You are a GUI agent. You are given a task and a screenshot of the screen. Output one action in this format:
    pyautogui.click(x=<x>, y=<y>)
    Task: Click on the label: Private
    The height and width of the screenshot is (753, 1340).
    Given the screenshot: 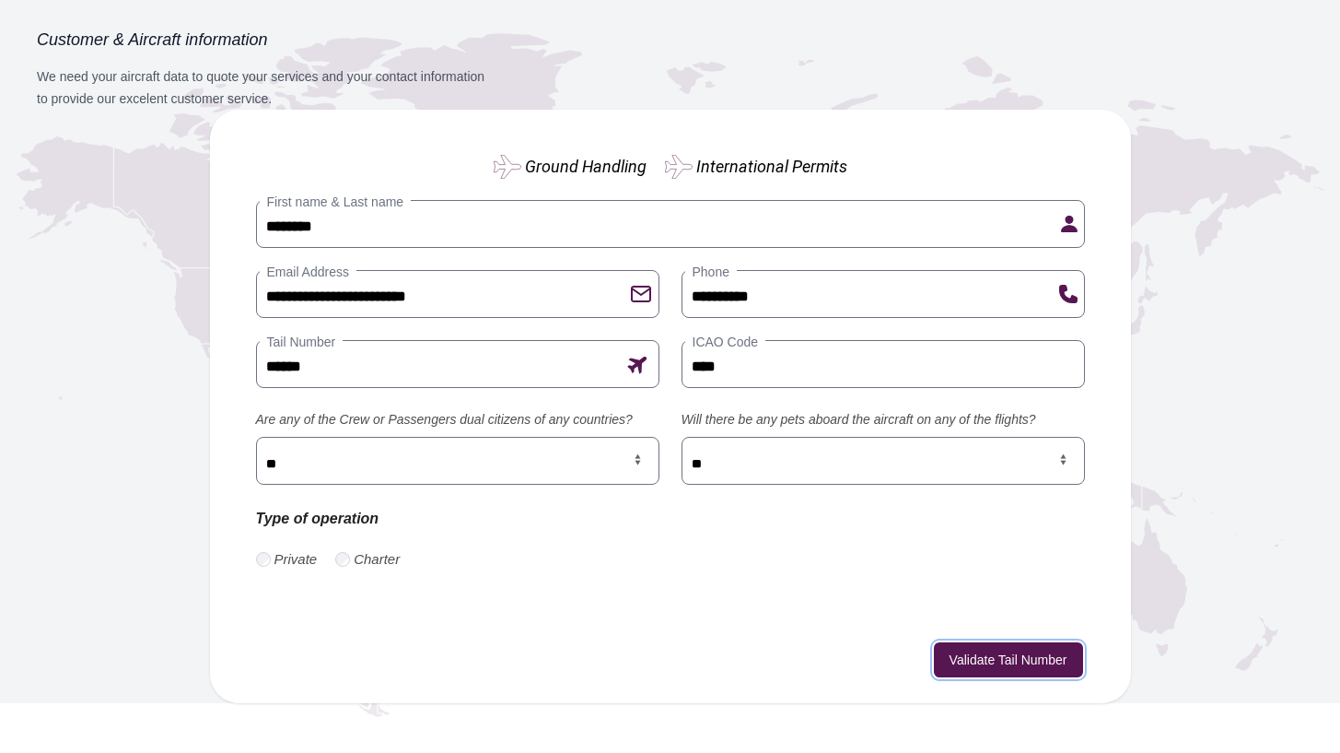 What is the action you would take?
    pyautogui.click(x=296, y=559)
    